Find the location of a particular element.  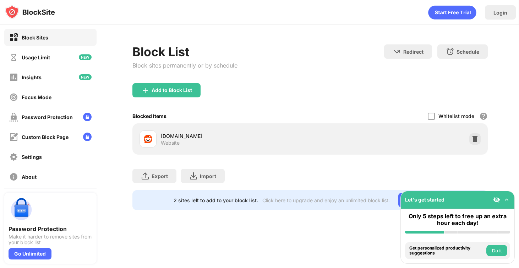

div: Insights is located at coordinates (32, 77).